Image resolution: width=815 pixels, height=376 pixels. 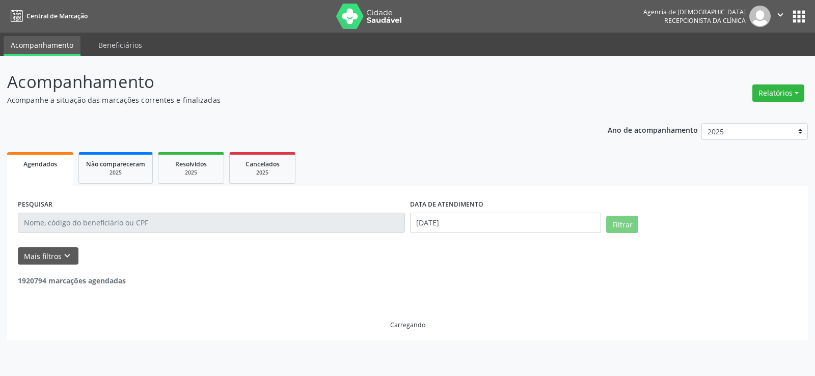 What do you see at coordinates (447, 205) in the screenshot?
I see `label: DATA DE ATENDIMENTO` at bounding box center [447, 205].